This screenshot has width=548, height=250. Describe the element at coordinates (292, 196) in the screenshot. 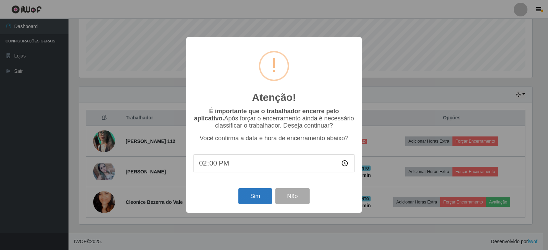

I see `button: Não` at that location.